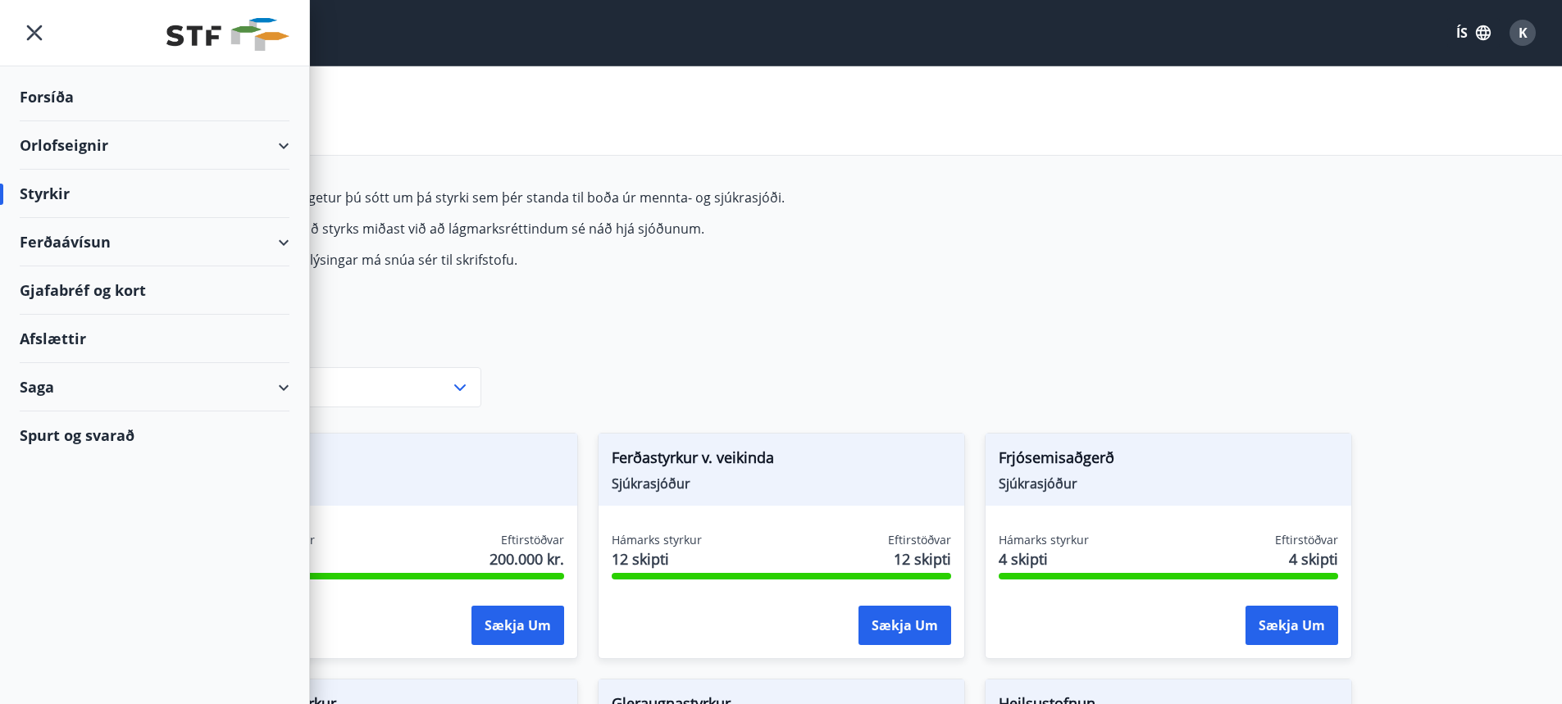 The image size is (1562, 704). Describe the element at coordinates (526, 559) in the screenshot. I see `span: 200.000 kr.` at that location.